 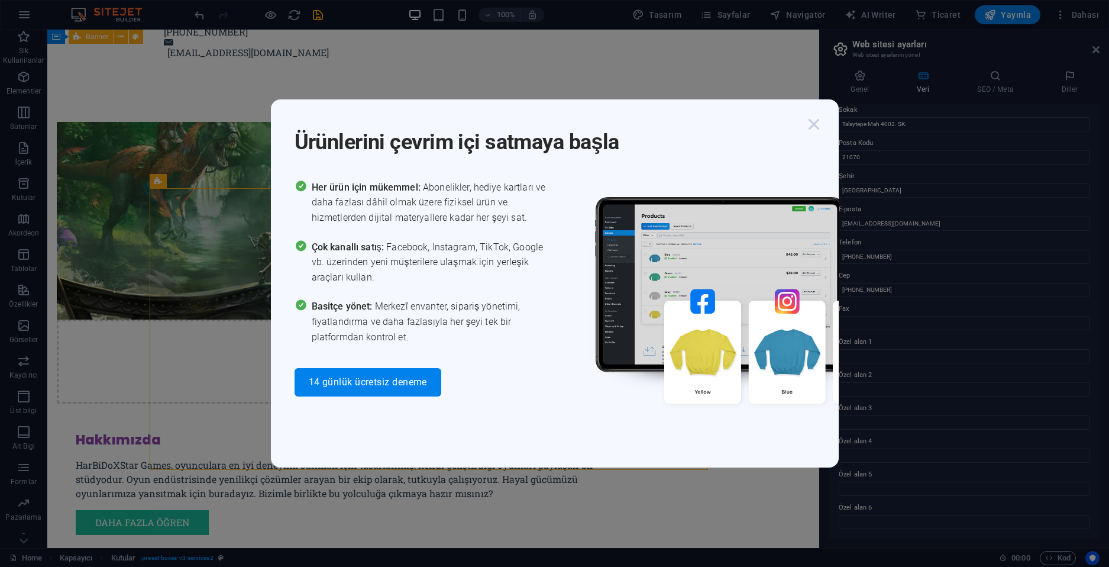 What do you see at coordinates (753, 309) in the screenshot?
I see `img: promo_image.png` at bounding box center [753, 309].